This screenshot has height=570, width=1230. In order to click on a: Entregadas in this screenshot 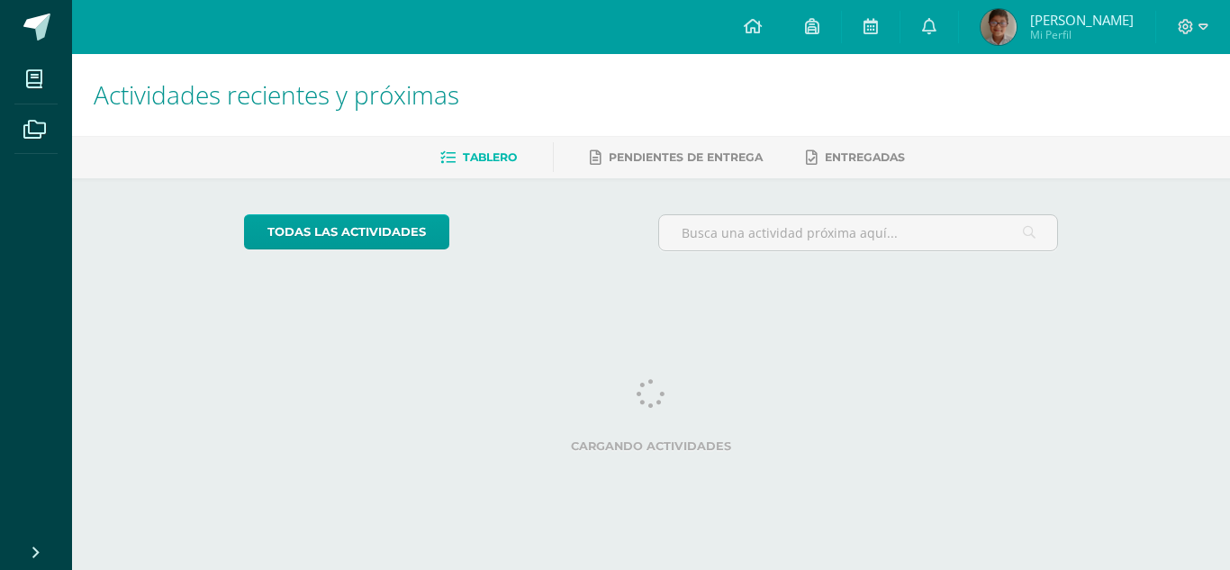, I will do `click(856, 158)`.